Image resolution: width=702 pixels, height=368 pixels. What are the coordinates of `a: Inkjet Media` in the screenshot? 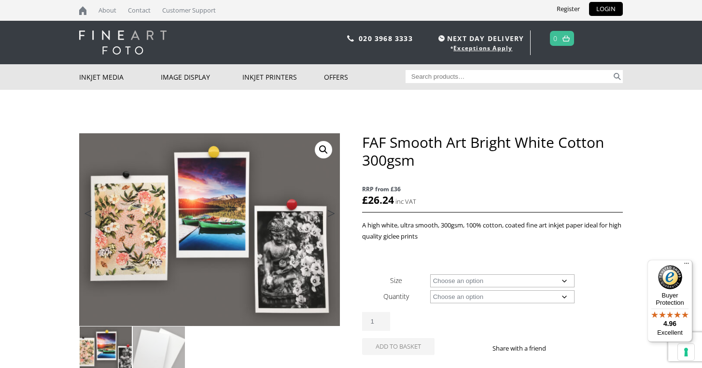 It's located at (120, 77).